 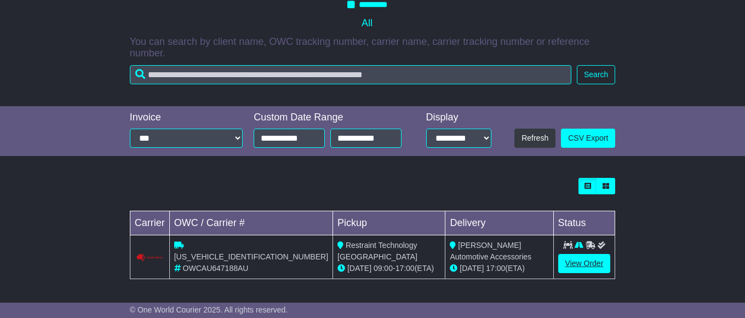 I want to click on td: Delivery, so click(x=499, y=223).